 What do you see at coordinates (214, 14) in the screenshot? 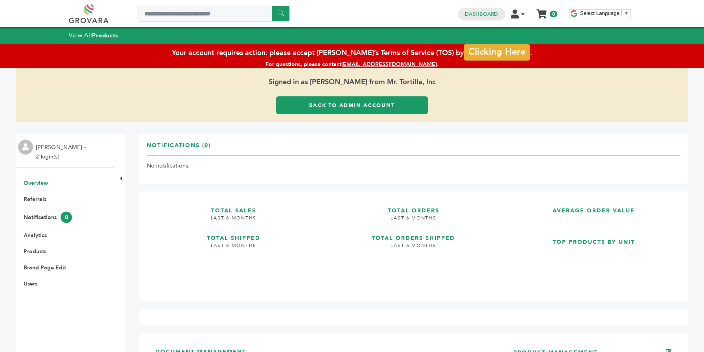
I see `input: Search a product or brand...` at bounding box center [214, 14].